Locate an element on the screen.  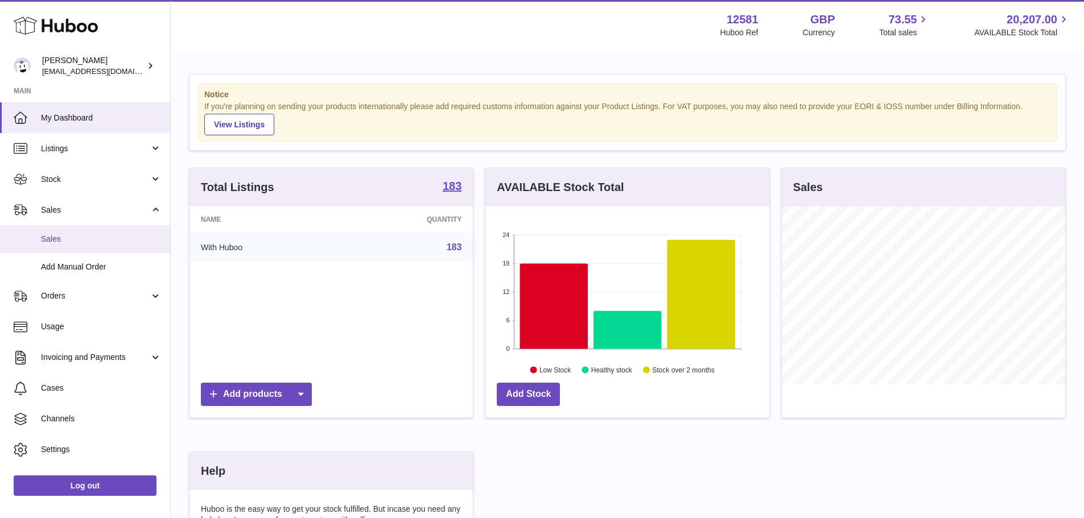
span: Channels is located at coordinates (101, 419).